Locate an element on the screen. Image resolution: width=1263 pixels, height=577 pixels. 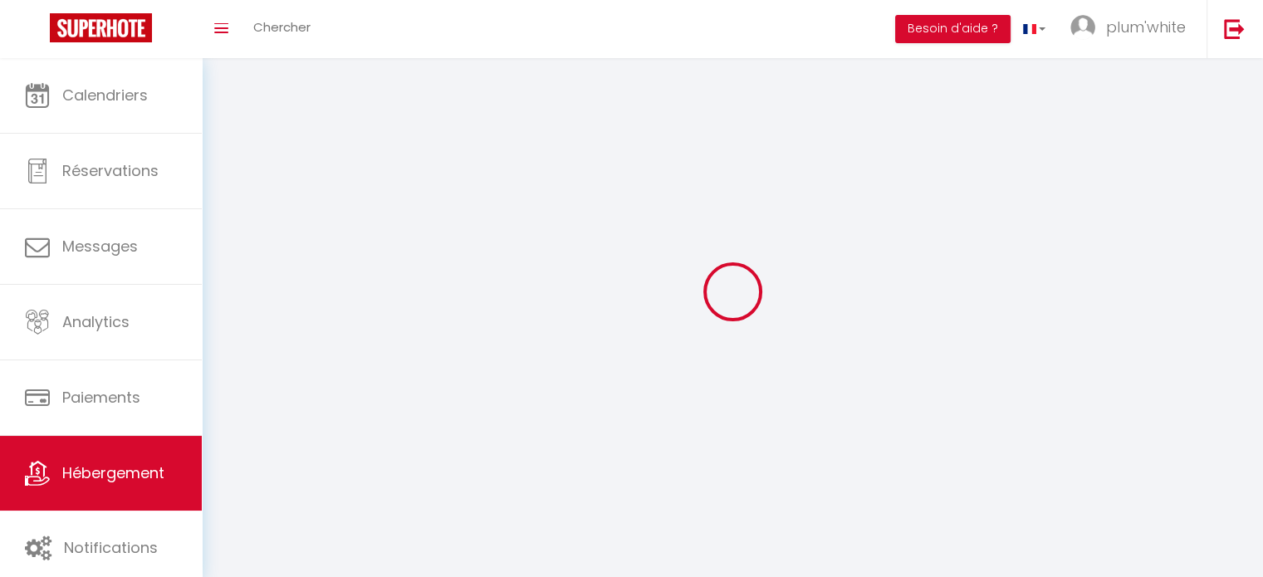
span: Calendriers is located at coordinates (105, 95).